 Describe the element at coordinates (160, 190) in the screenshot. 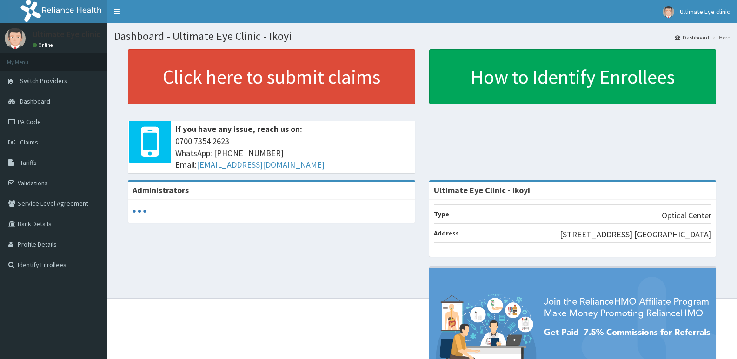

I see `b: Administrators` at that location.